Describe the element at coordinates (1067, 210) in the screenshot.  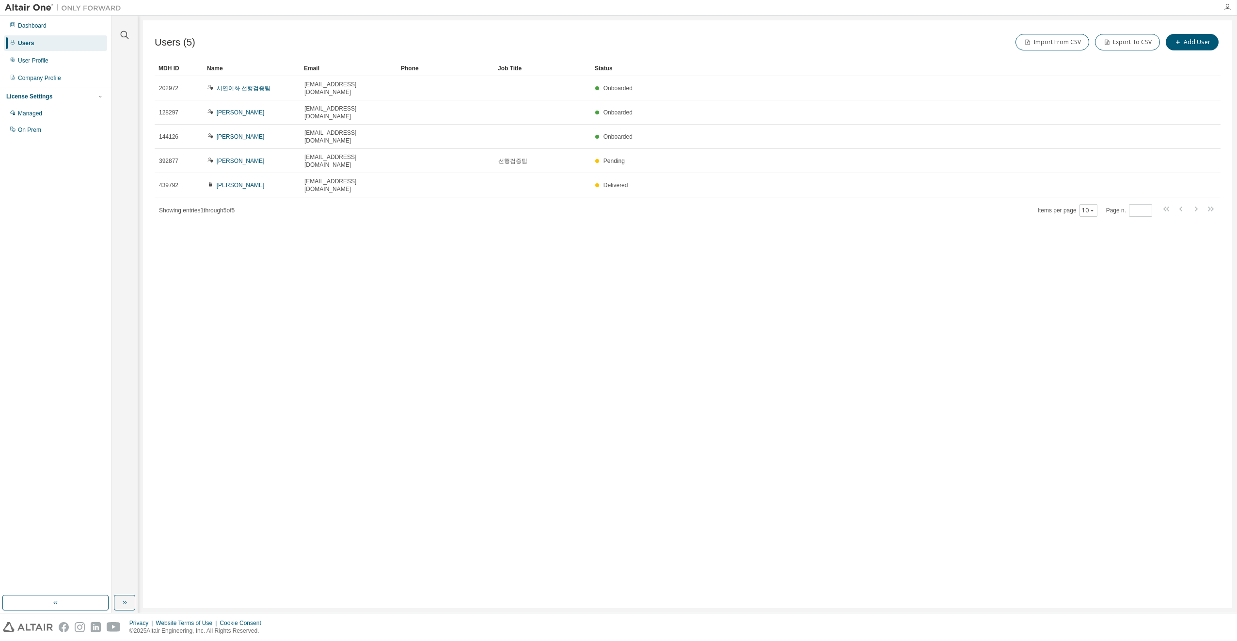
I see `span: Items per page` at that location.